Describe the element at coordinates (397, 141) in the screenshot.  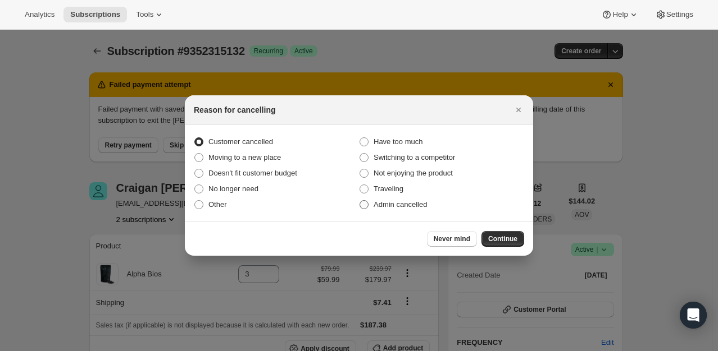
I see `span: Have too much` at that location.